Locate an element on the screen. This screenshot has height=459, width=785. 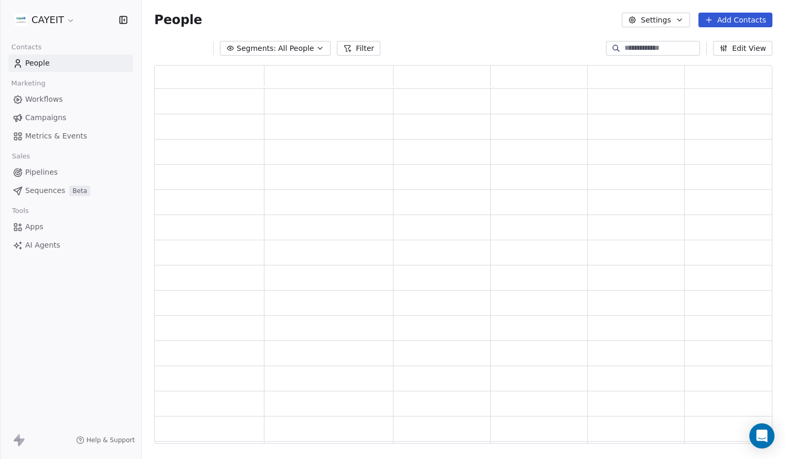
span: Segments: is located at coordinates (256, 48).